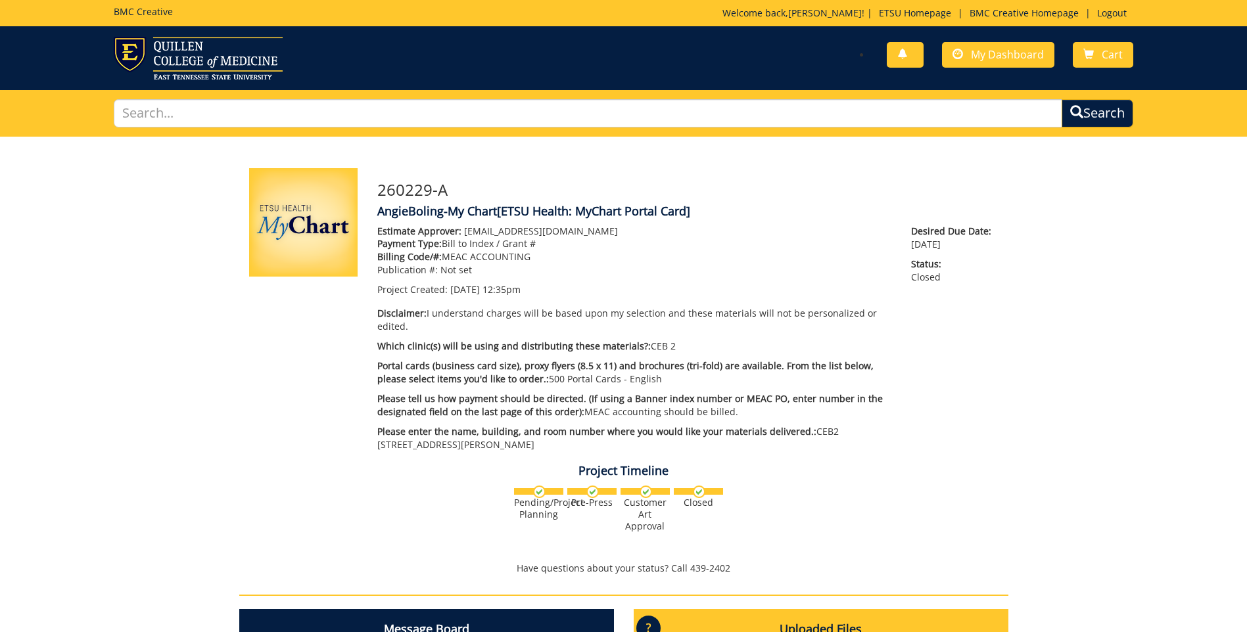 This screenshot has width=1247, height=632. What do you see at coordinates (645, 515) in the screenshot?
I see `div: Customer Art Approval` at bounding box center [645, 515].